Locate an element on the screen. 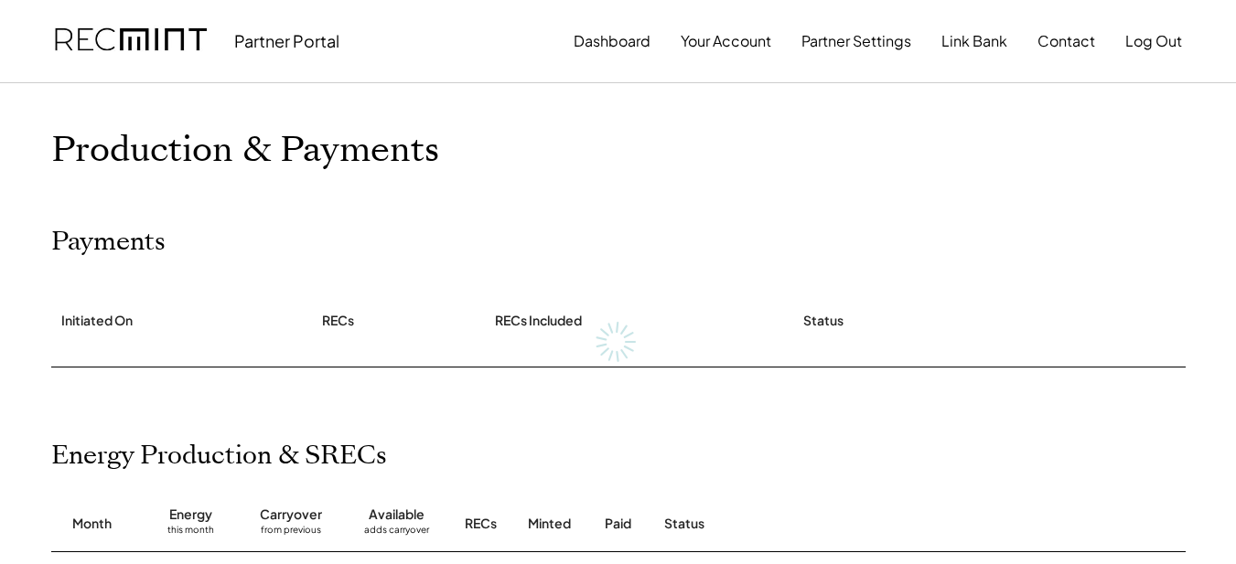  button: Partner Settings is located at coordinates (856, 41).